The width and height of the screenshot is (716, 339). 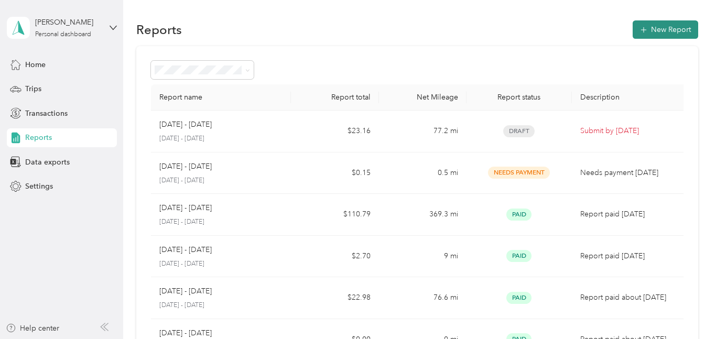 What do you see at coordinates (422, 132) in the screenshot?
I see `td: 77.2 mi` at bounding box center [422, 132].